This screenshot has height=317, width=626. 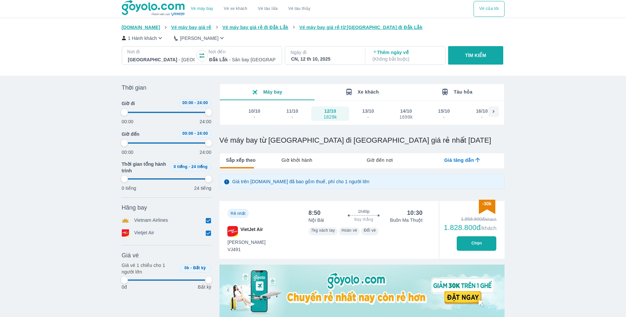 What do you see at coordinates (463, 92) in the screenshot?
I see `span: Tàu hỏa` at bounding box center [463, 92].